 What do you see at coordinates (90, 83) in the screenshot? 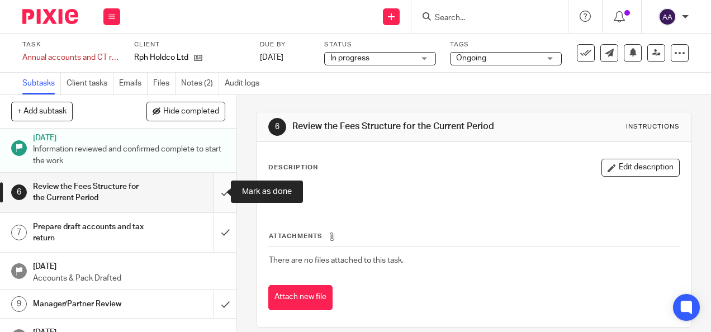
I see `a: Client tasks` at bounding box center [90, 83].